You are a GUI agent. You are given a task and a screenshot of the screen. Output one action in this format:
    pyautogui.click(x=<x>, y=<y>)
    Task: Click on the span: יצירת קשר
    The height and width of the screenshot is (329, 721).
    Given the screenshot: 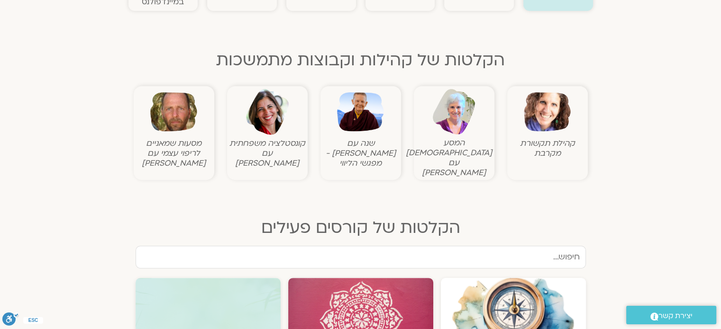 What is the action you would take?
    pyautogui.click(x=675, y=316)
    